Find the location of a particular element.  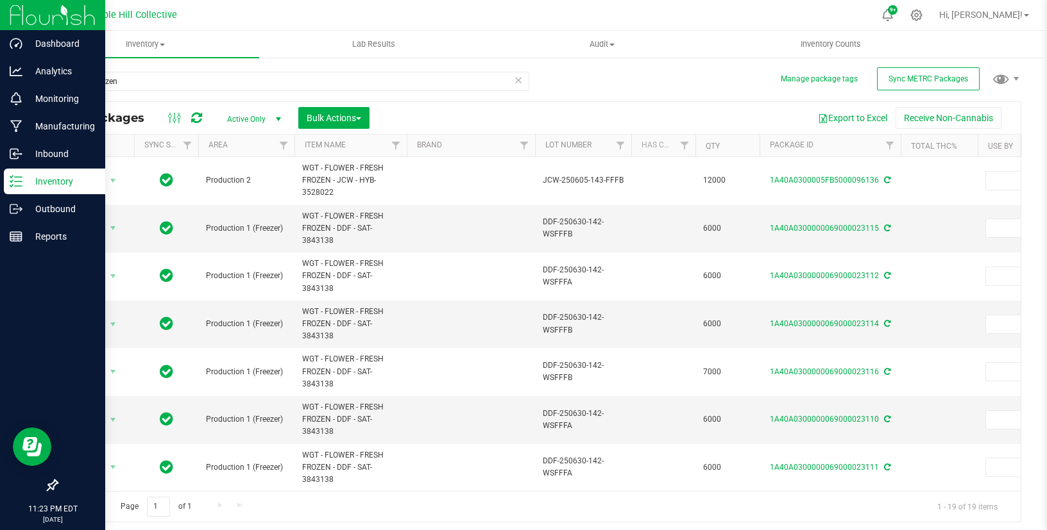

span: Audit is located at coordinates (602, 44).